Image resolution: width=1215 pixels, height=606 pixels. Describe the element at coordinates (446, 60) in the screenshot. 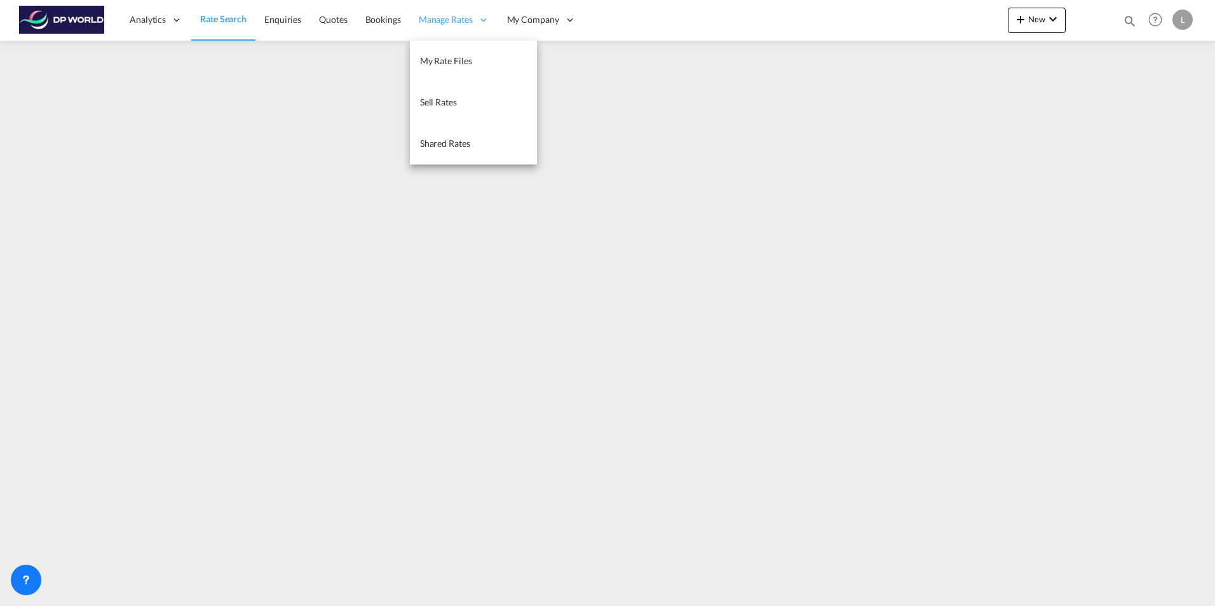

I see `span: My Rate Files` at that location.